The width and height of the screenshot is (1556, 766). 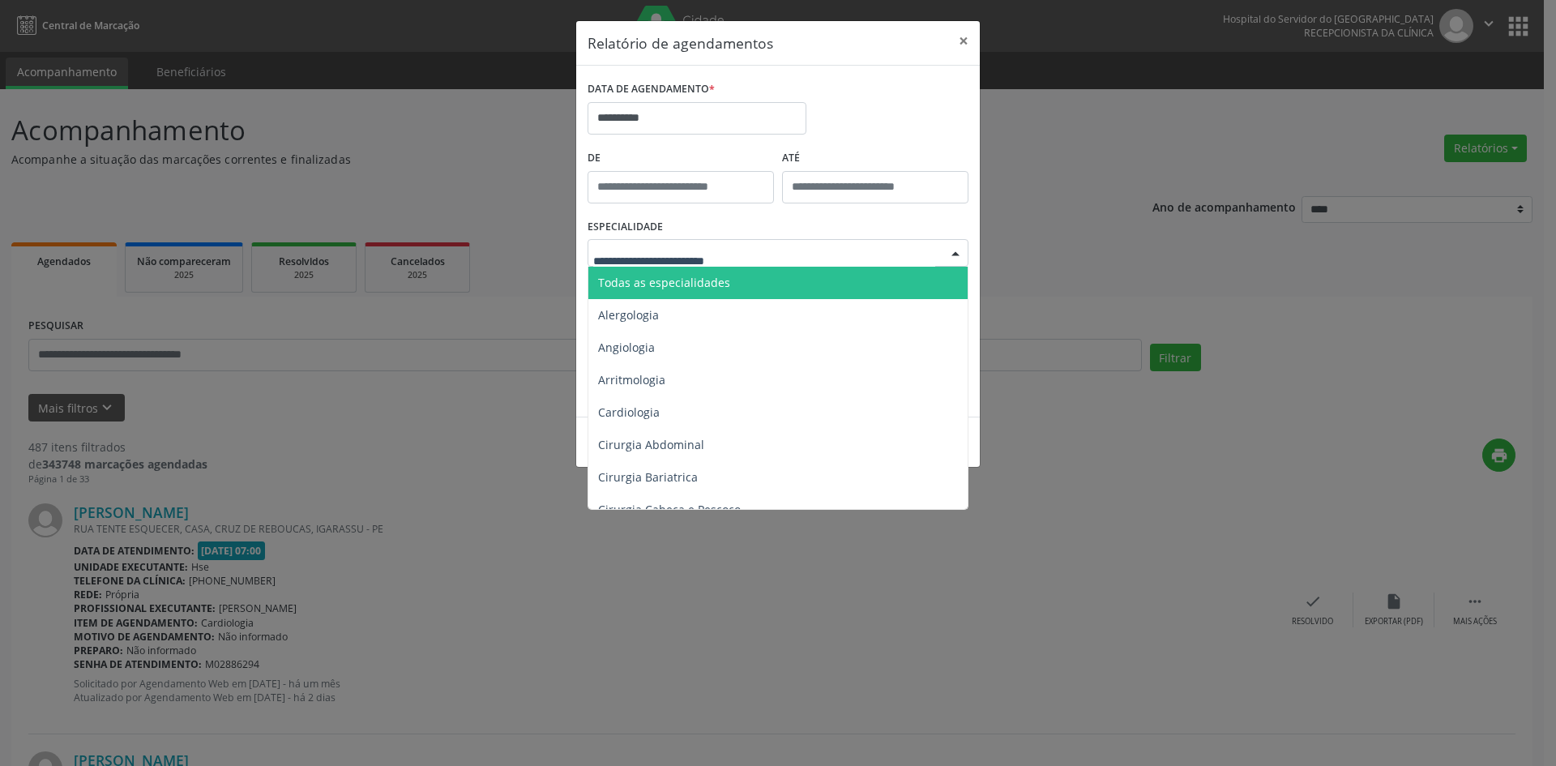 I want to click on h5: Relatório de agendamentos, so click(x=680, y=43).